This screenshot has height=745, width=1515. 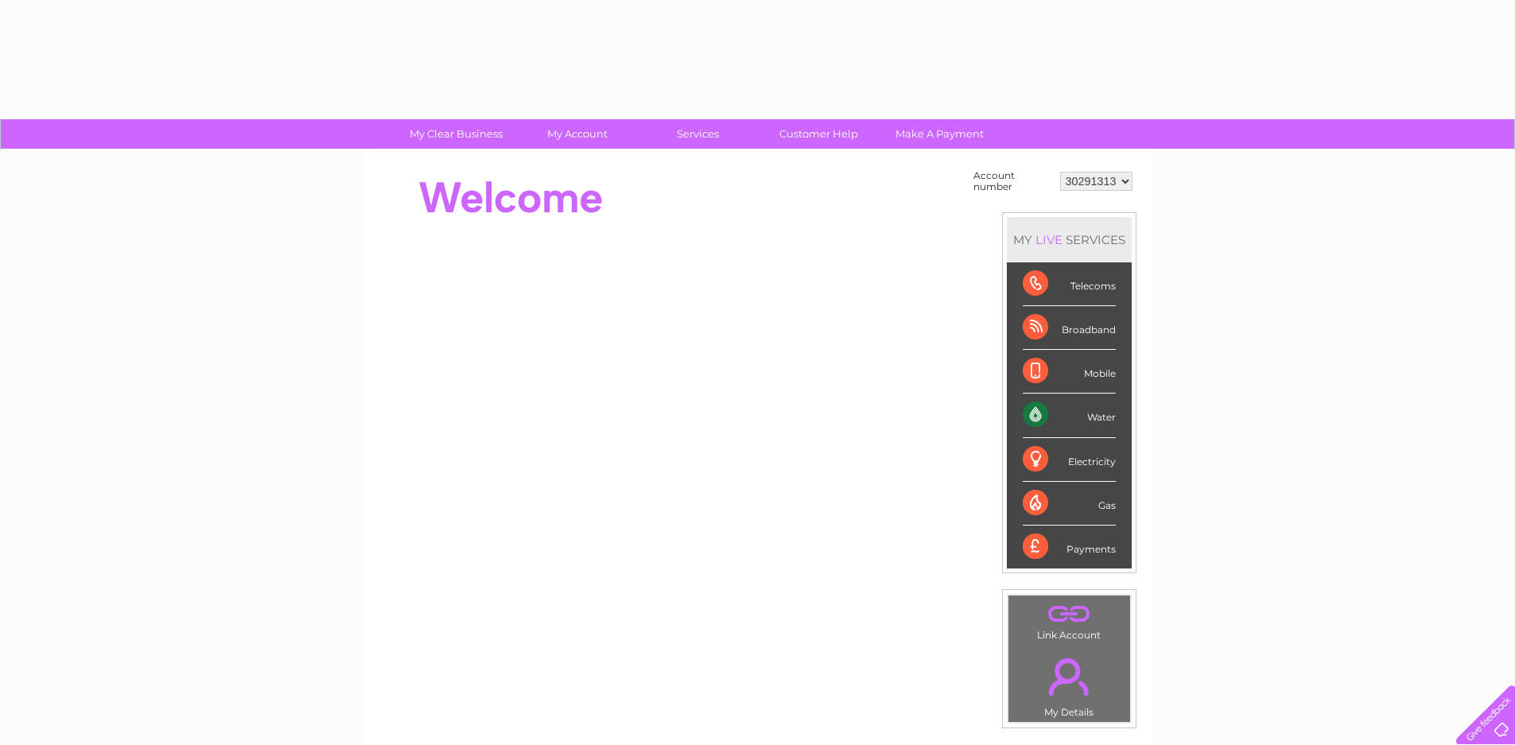 What do you see at coordinates (1069, 415) in the screenshot?
I see `div: Water` at bounding box center [1069, 415].